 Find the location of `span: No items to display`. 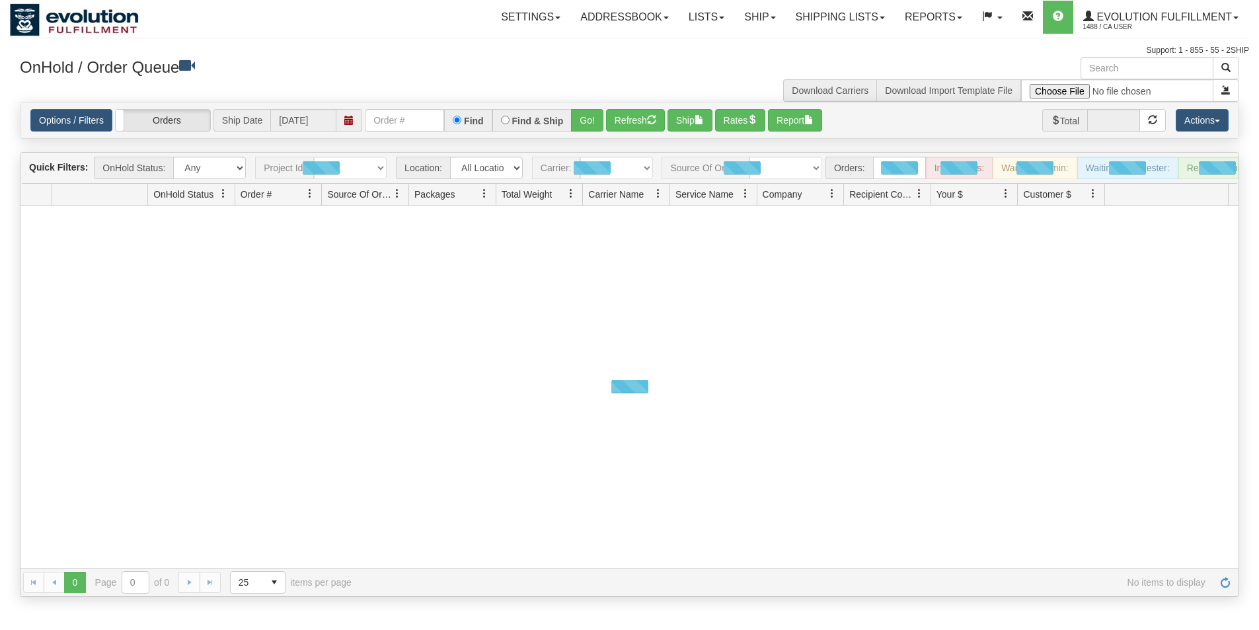

span: No items to display is located at coordinates (788, 582).